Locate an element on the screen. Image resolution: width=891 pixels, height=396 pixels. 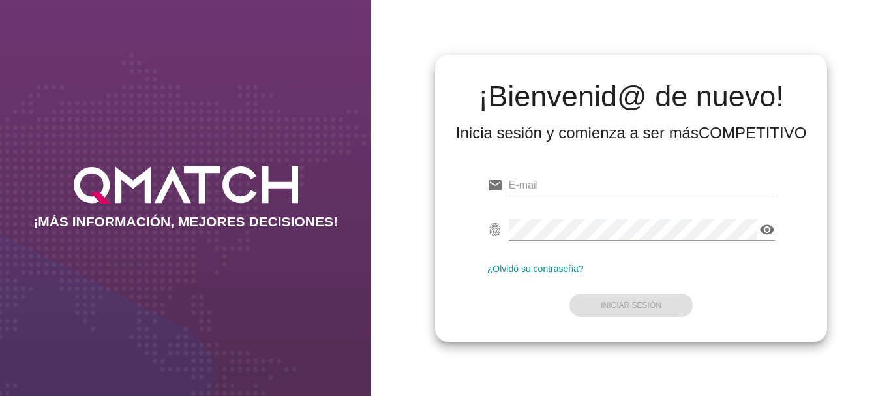
div: Inicia sesión y comienza a ser más is located at coordinates (631, 133).